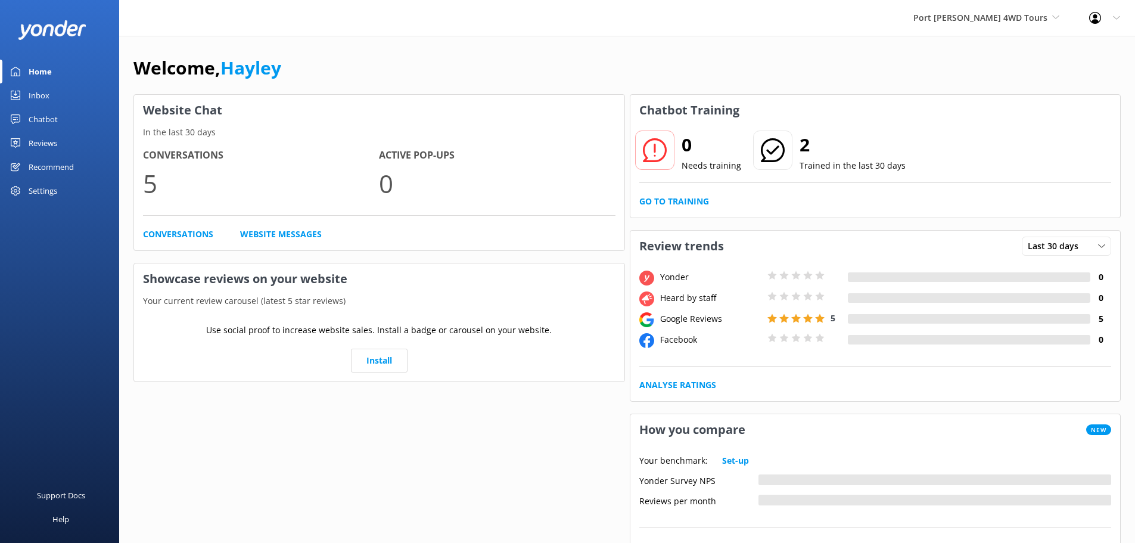  What do you see at coordinates (699, 480) in the screenshot?
I see `div: Yonder Survey NPS` at bounding box center [699, 480].